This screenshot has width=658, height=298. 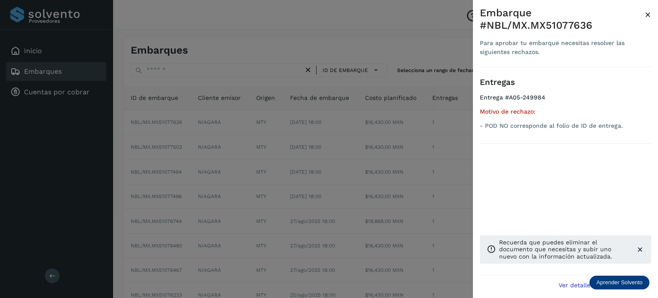 I want to click on div: Embarque #NBL/MX.MX51077636, so click(x=562, y=19).